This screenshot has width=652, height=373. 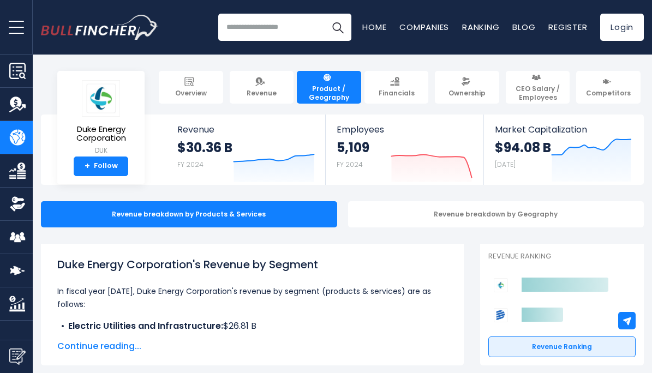 I want to click on span: Employees, so click(x=405, y=129).